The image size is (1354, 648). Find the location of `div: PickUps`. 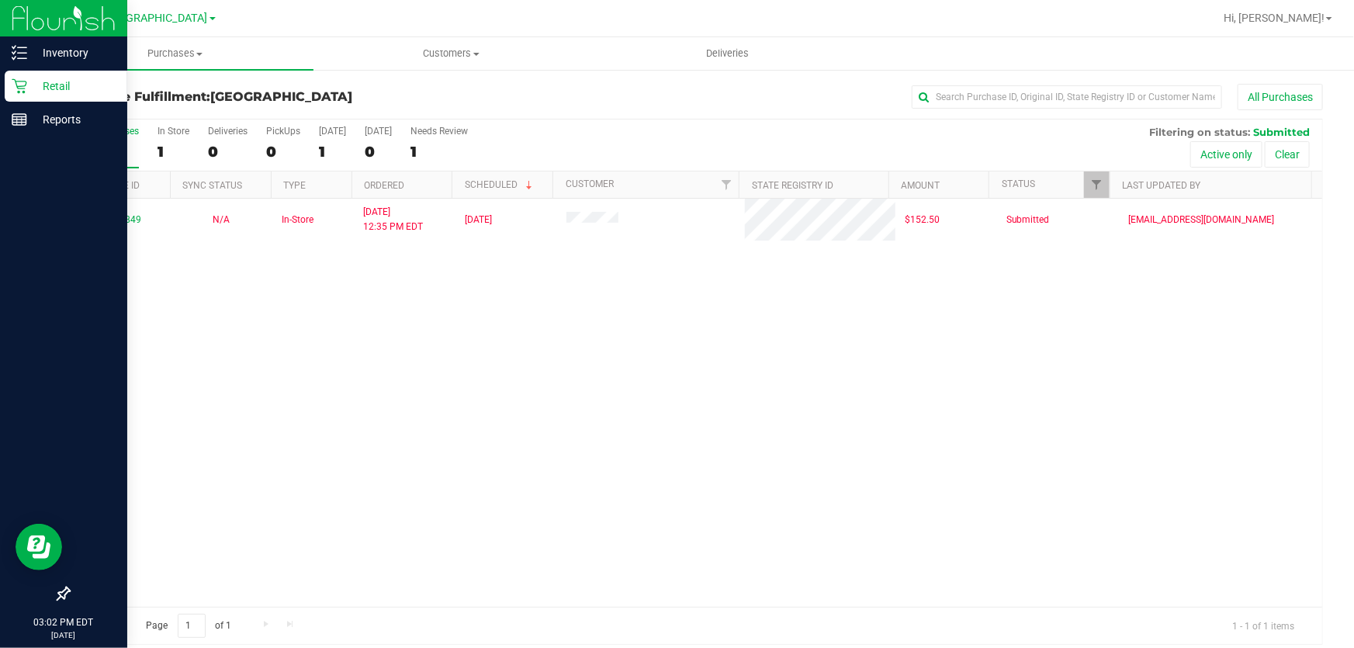

div: PickUps is located at coordinates (283, 131).